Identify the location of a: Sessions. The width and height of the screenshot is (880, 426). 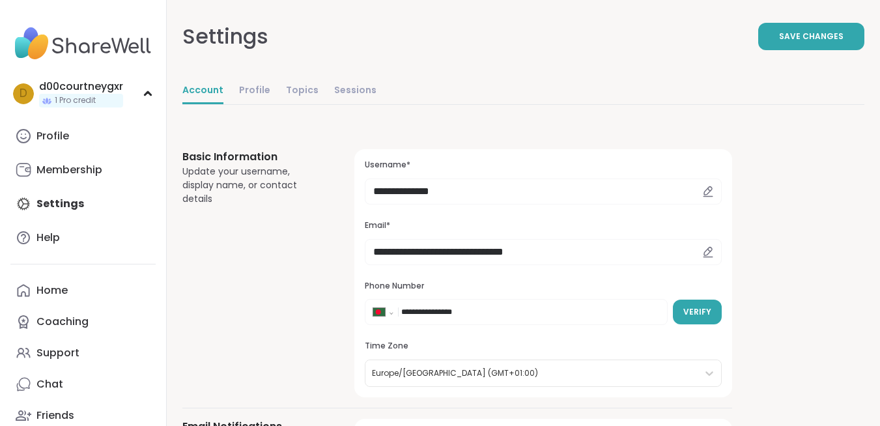
(355, 91).